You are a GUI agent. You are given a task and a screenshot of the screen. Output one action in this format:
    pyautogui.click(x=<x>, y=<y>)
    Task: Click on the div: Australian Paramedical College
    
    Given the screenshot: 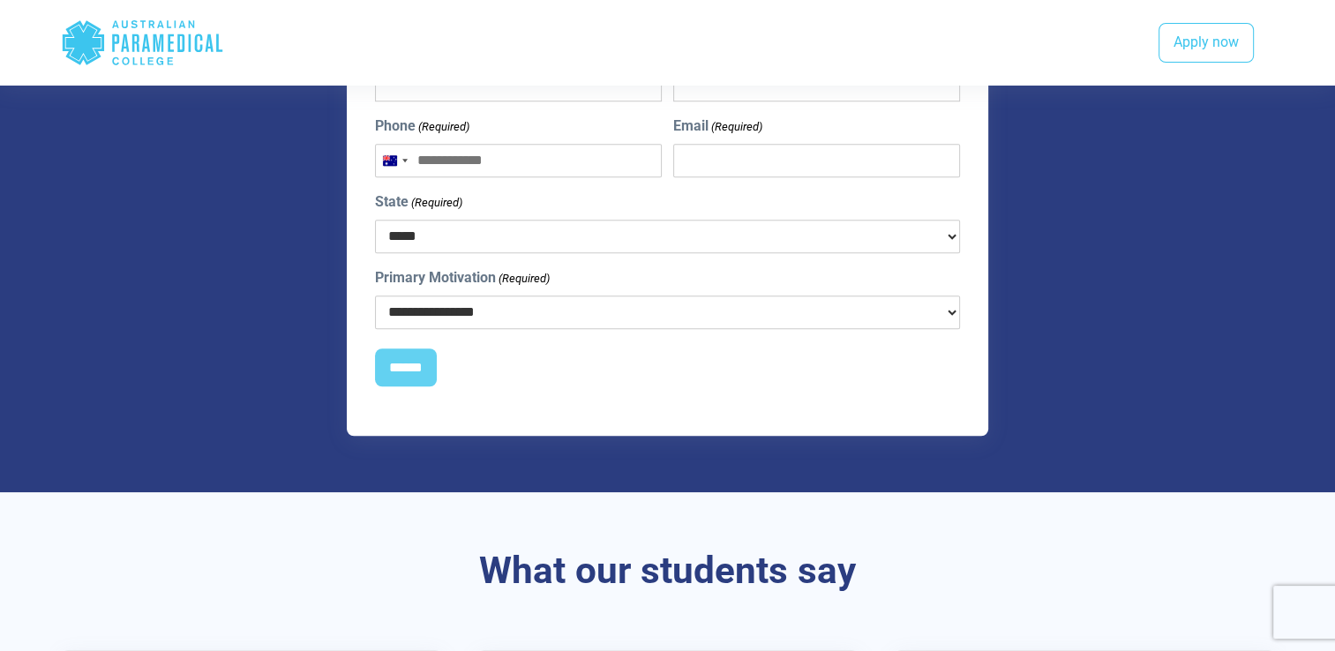 What is the action you would take?
    pyautogui.click(x=142, y=42)
    